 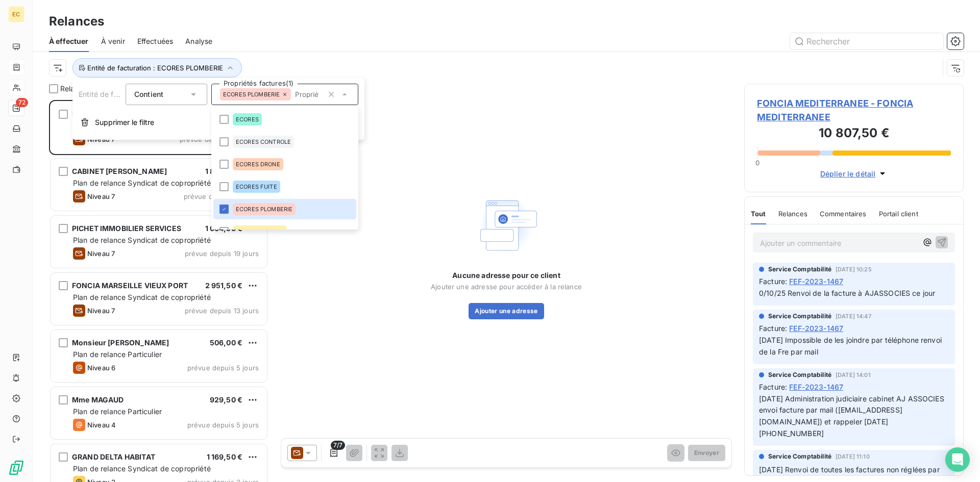 What do you see at coordinates (899, 214) in the screenshot?
I see `span: Portail client` at bounding box center [899, 214].